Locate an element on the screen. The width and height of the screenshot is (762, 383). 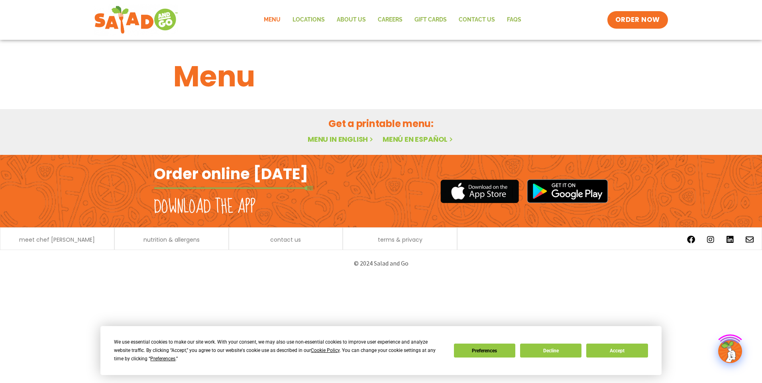
a: Careers is located at coordinates (390, 20).